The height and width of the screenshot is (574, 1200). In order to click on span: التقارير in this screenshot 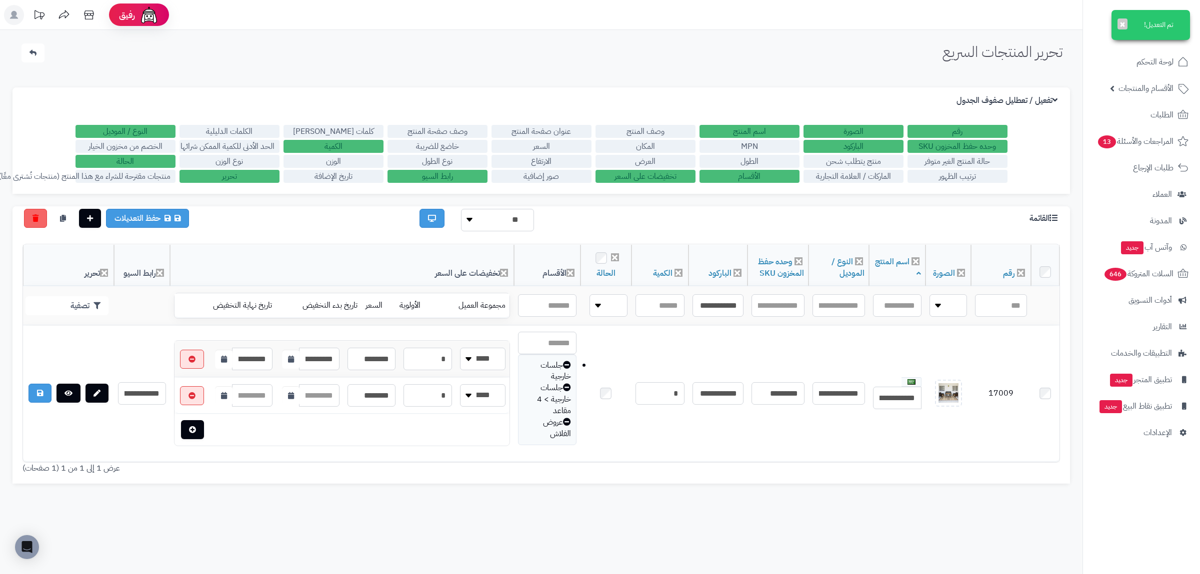, I will do `click(1162, 327)`.